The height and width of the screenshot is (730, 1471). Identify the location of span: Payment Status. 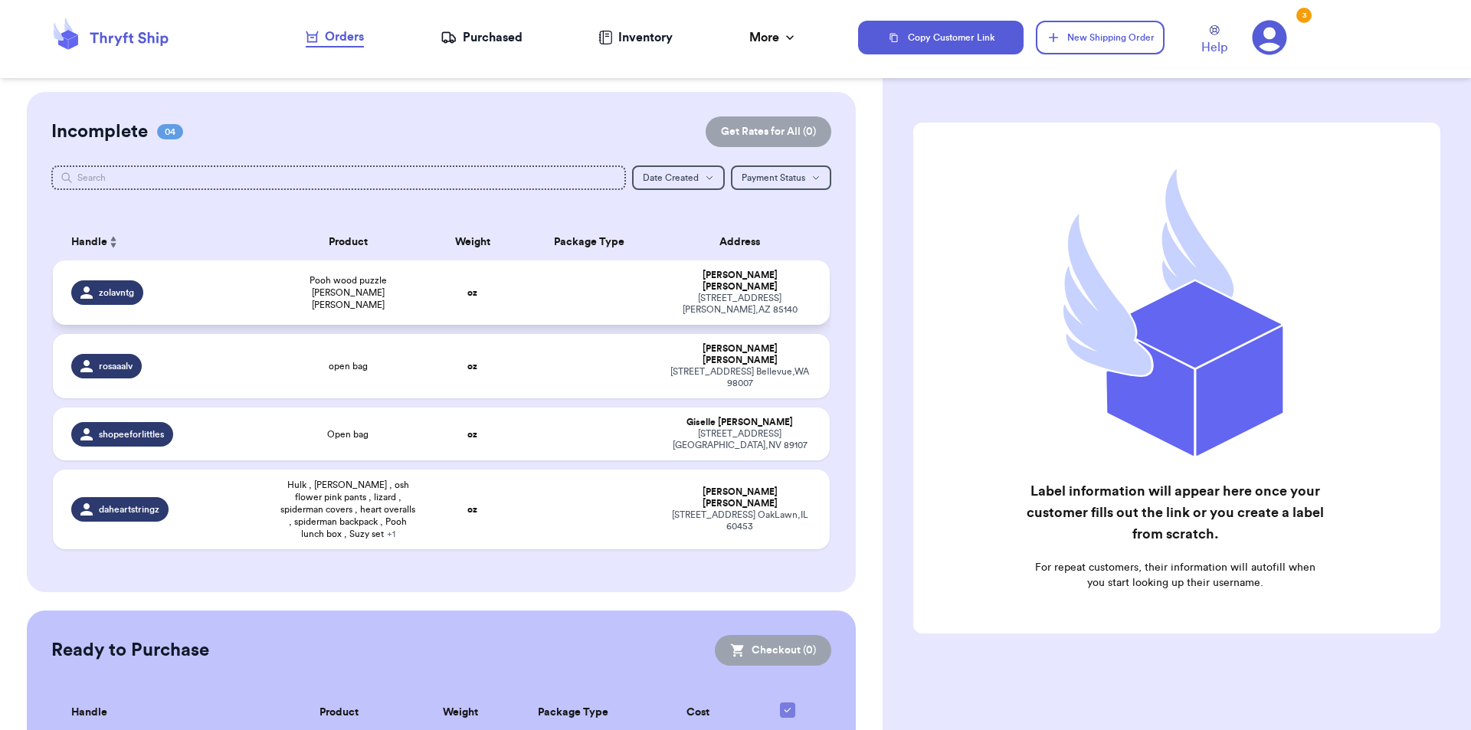
(773, 178).